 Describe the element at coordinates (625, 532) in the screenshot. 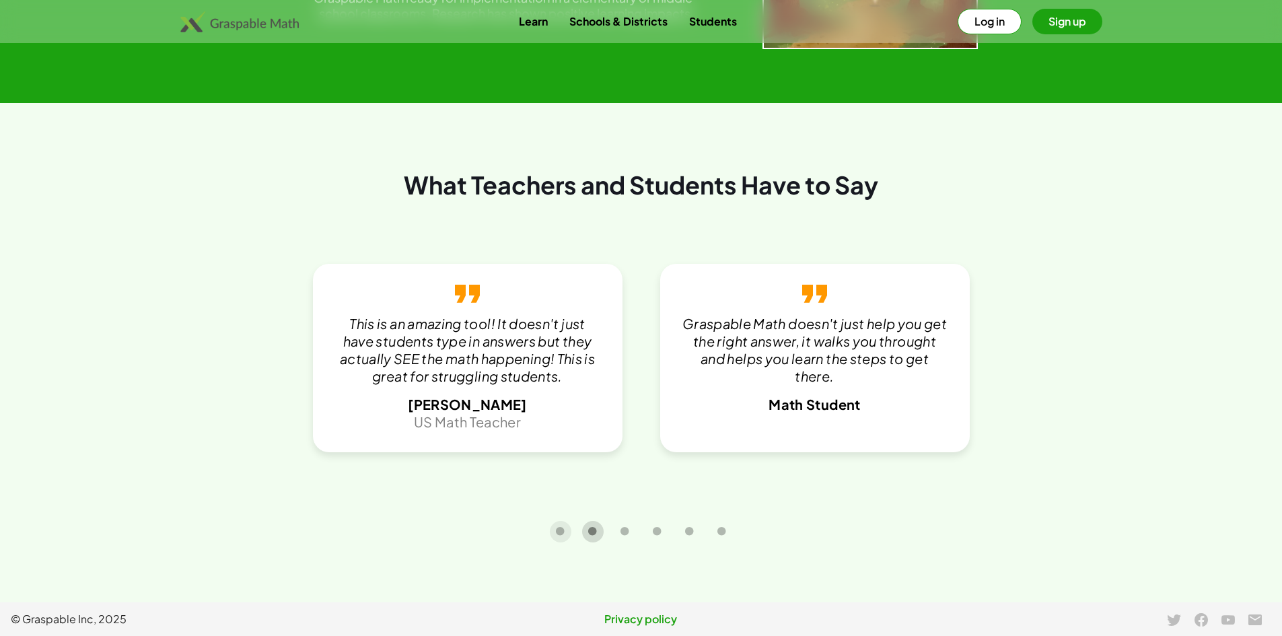

I see `button: Carousel slide 3 of 6` at that location.